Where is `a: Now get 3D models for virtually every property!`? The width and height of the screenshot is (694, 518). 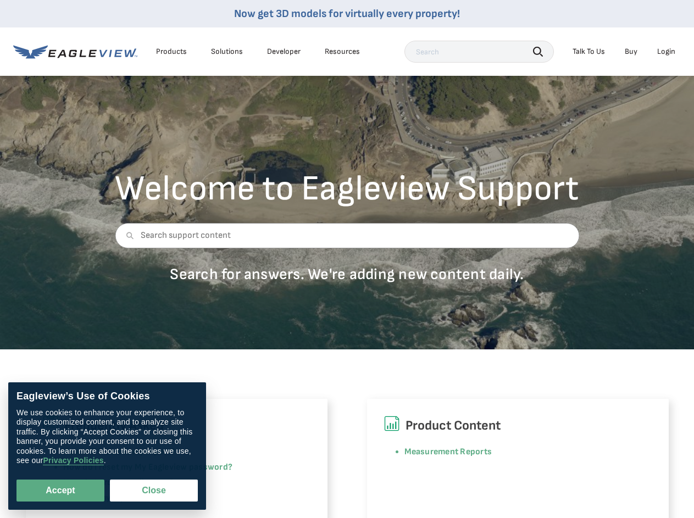
a: Now get 3D models for virtually every property! is located at coordinates (347, 14).